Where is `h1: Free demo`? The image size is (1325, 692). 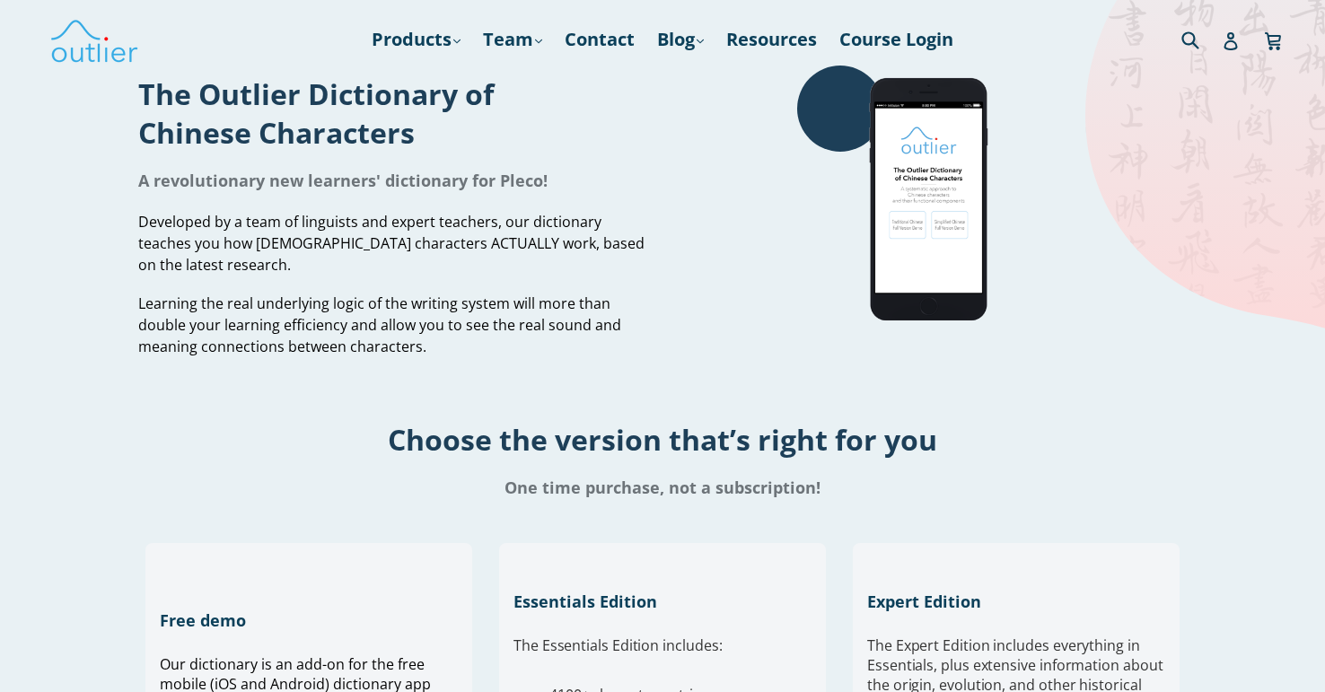
h1: Free demo is located at coordinates (309, 620).